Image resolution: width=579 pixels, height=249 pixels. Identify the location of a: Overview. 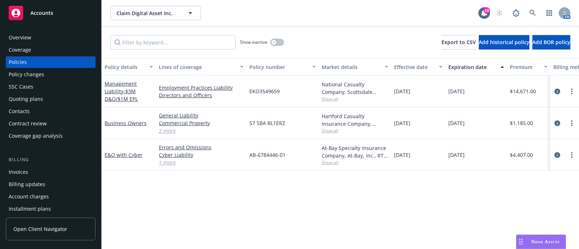
(51, 38).